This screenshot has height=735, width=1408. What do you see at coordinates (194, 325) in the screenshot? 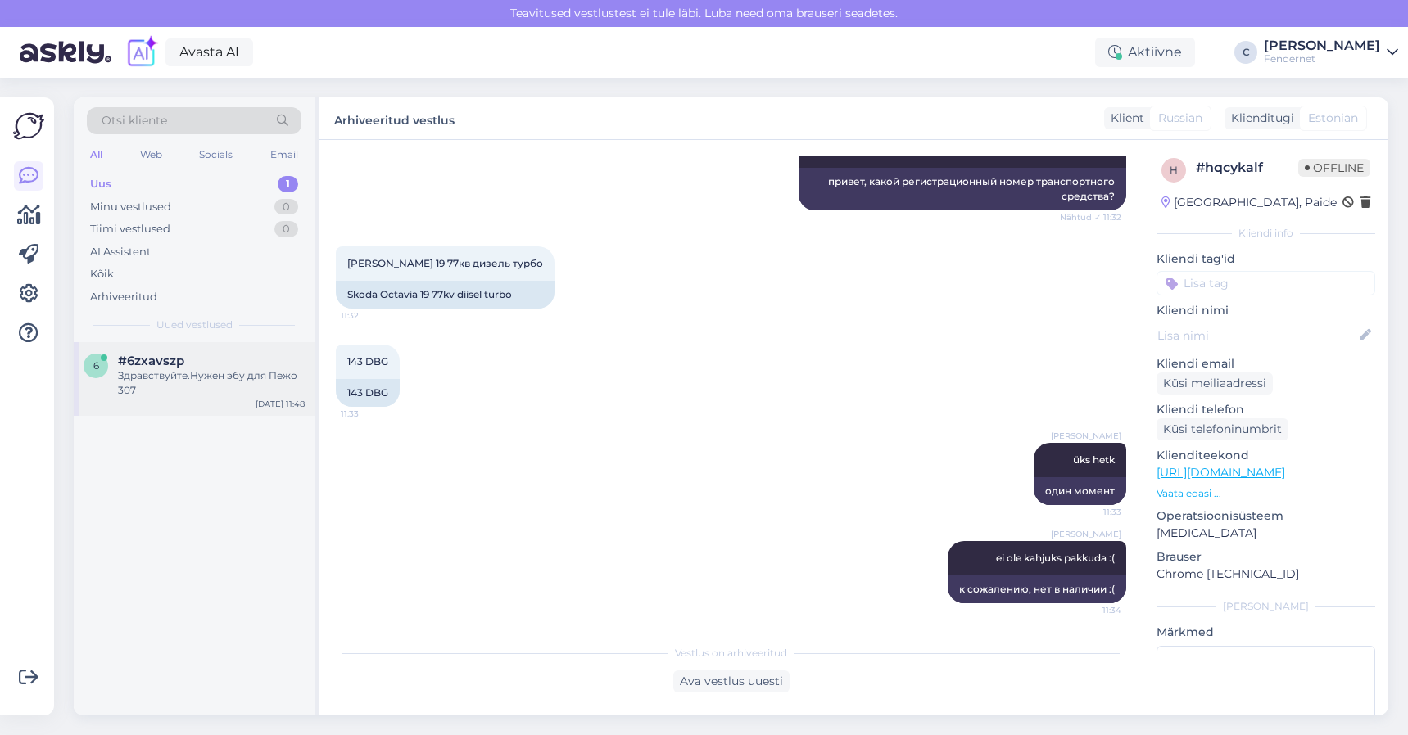
I see `span: Uued vestlused` at bounding box center [194, 325].